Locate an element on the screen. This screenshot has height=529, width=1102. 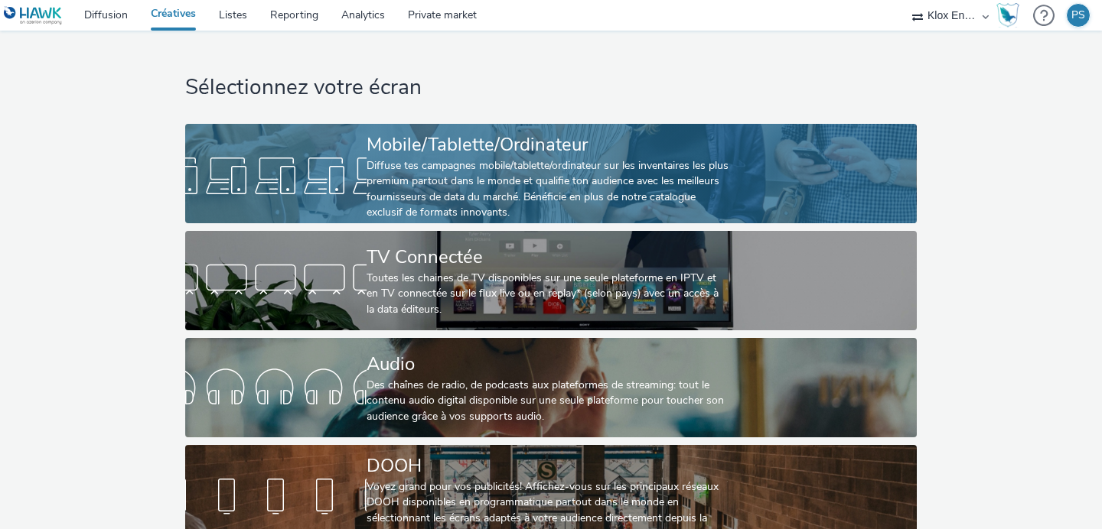
a: AudioDes chaînes de radio, de podcasts aux plateformes de streaming: tout le contenu audio digita... is located at coordinates (550, 388).